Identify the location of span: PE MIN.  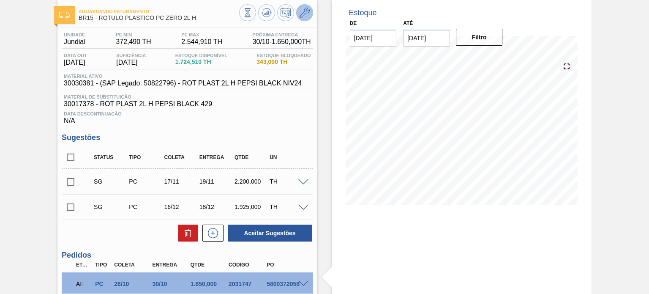
(133, 35).